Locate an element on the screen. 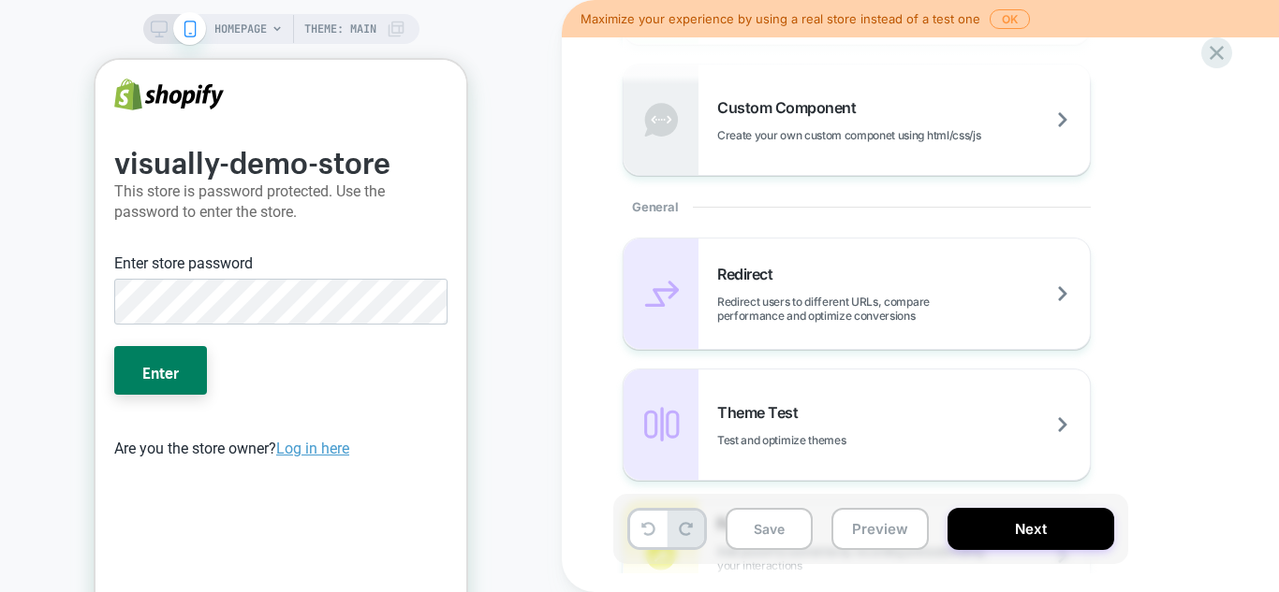  button: Next is located at coordinates (1031, 529).